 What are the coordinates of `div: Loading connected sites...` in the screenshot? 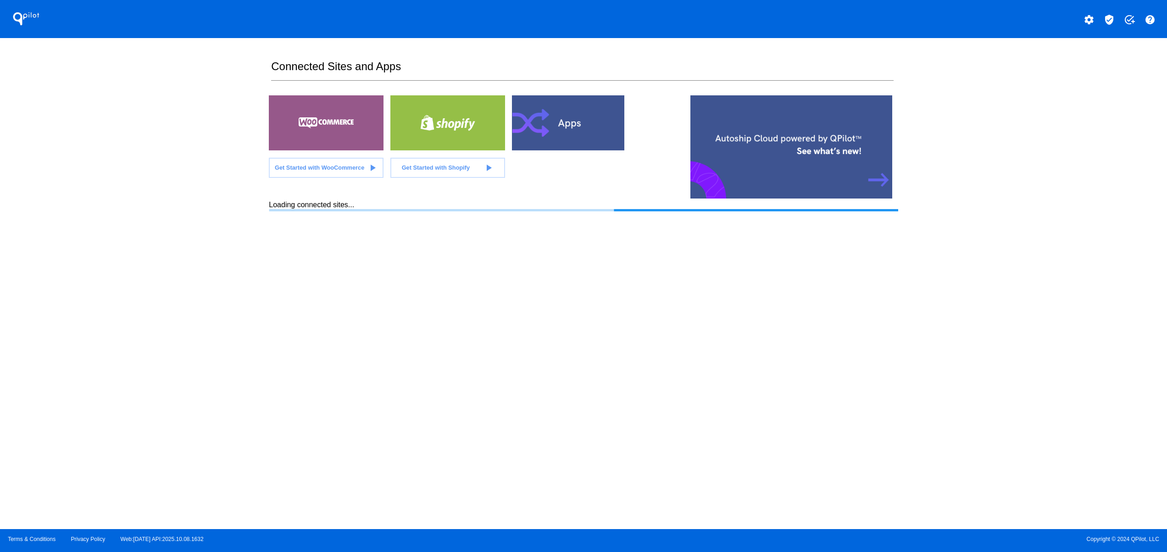 It's located at (583, 206).